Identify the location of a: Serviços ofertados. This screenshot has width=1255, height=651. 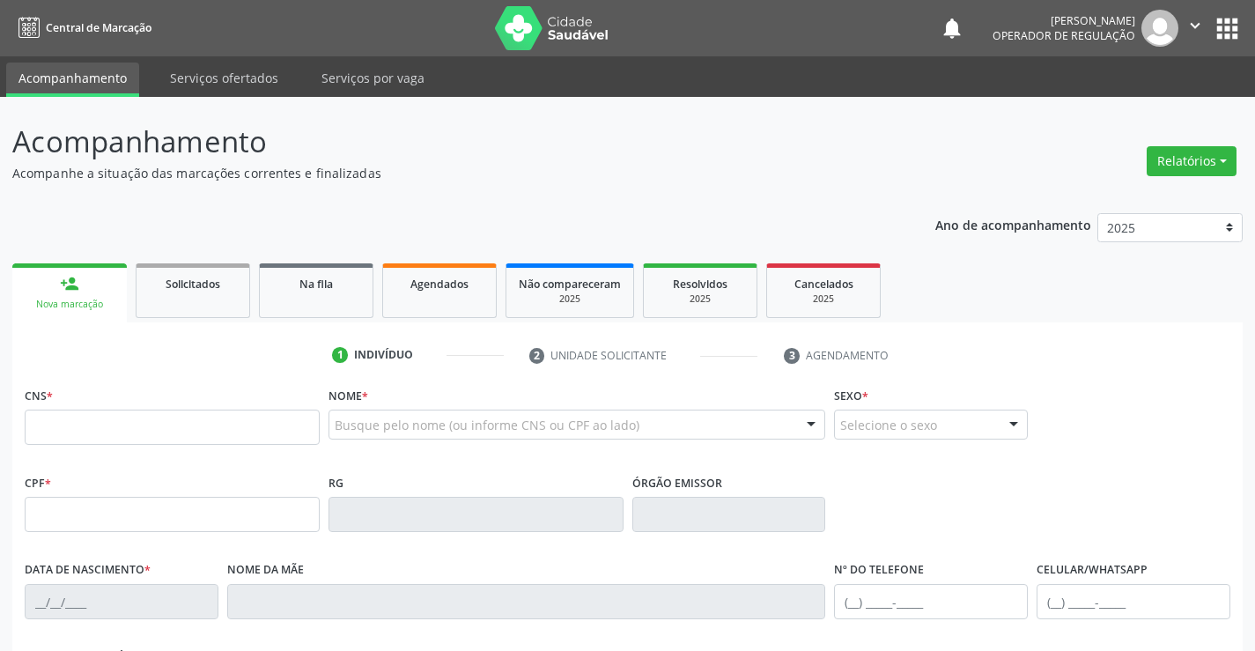
(224, 77).